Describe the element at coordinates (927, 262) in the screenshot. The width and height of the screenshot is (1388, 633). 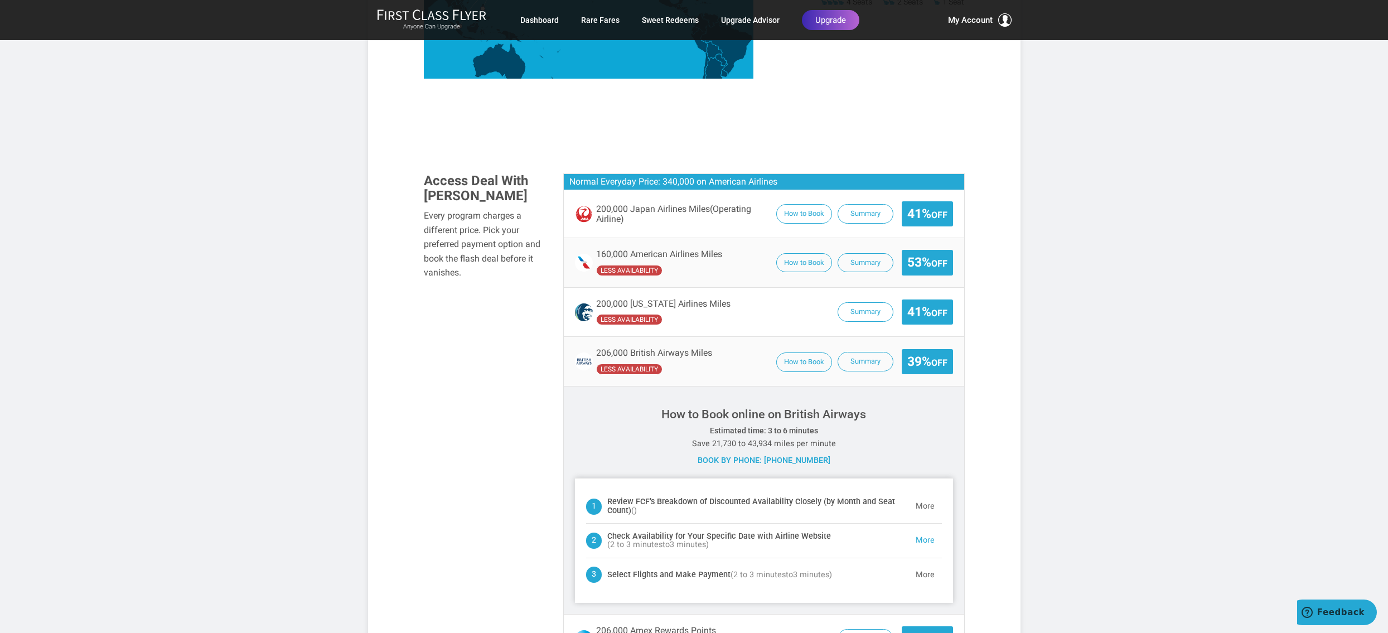
I see `span: 53%` at that location.